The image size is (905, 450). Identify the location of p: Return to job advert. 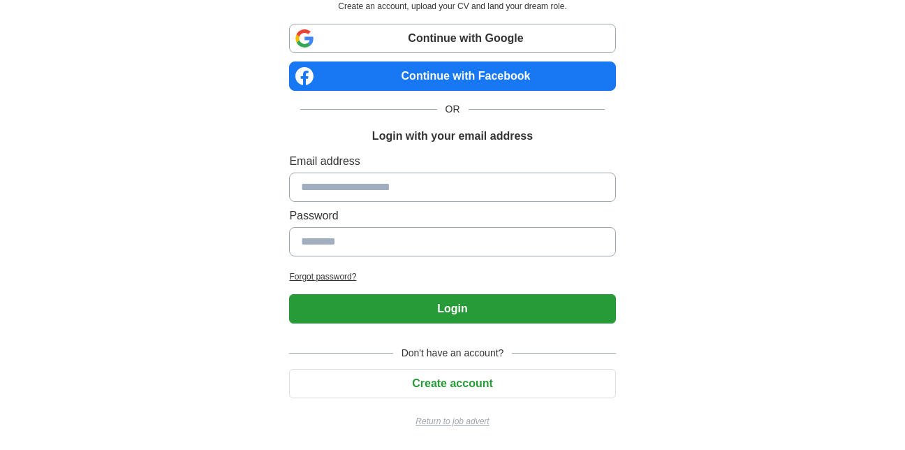
(452, 421).